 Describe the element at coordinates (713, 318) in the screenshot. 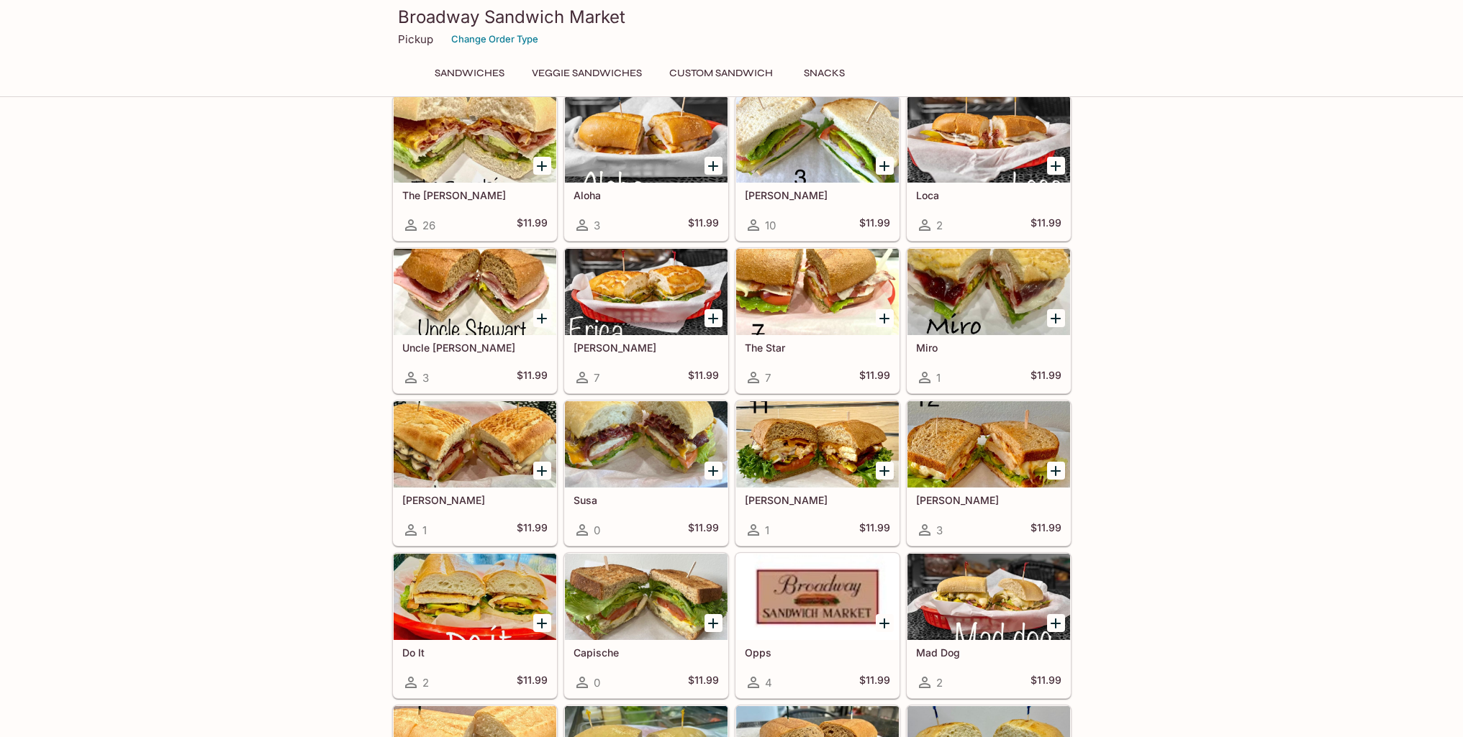

I see `button: Add Erica` at that location.